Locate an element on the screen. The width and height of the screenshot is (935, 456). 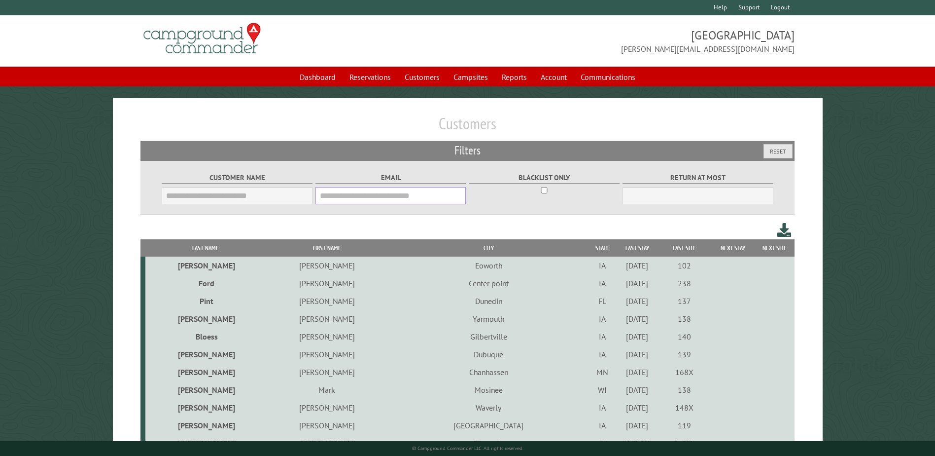
th: First Name is located at coordinates (327, 247).